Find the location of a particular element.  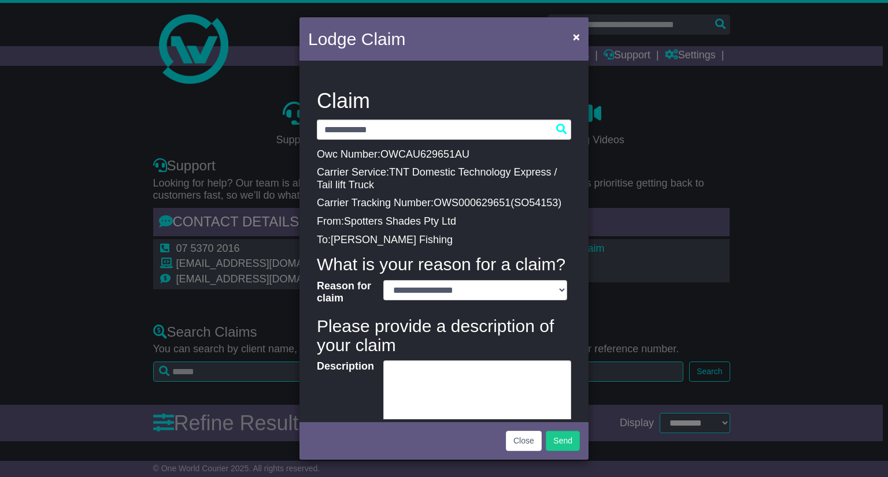

span: SO54153 is located at coordinates (536, 203).